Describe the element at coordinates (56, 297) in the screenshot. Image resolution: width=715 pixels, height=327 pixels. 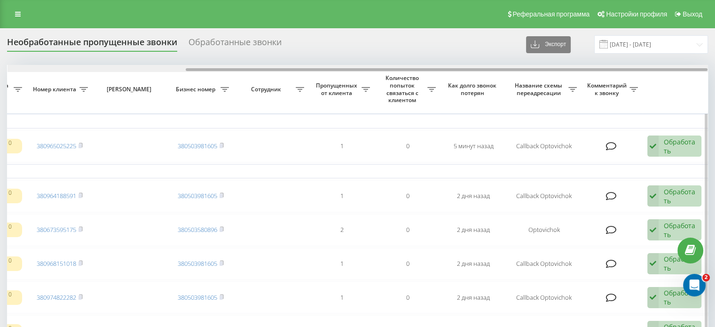
I see `a: 380974822282` at that location.